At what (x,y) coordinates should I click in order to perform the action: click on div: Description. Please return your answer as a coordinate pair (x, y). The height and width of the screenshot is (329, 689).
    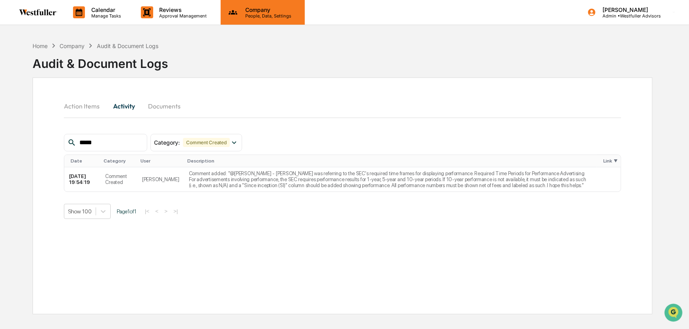
    Looking at the image, I should click on (391, 161).